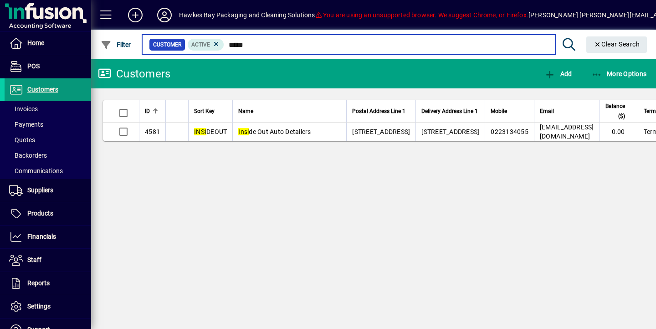  Describe the element at coordinates (48, 260) in the screenshot. I see `a: Staff` at that location.